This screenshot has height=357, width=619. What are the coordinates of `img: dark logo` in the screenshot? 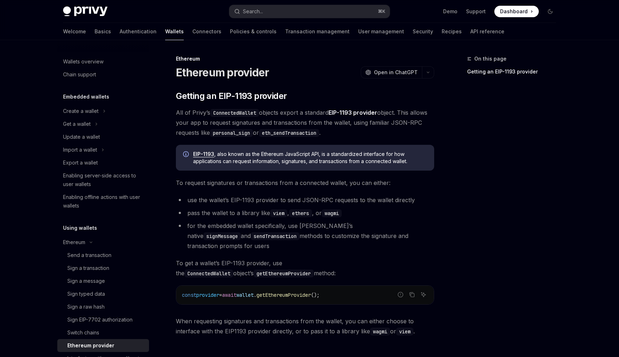 It's located at (85, 11).